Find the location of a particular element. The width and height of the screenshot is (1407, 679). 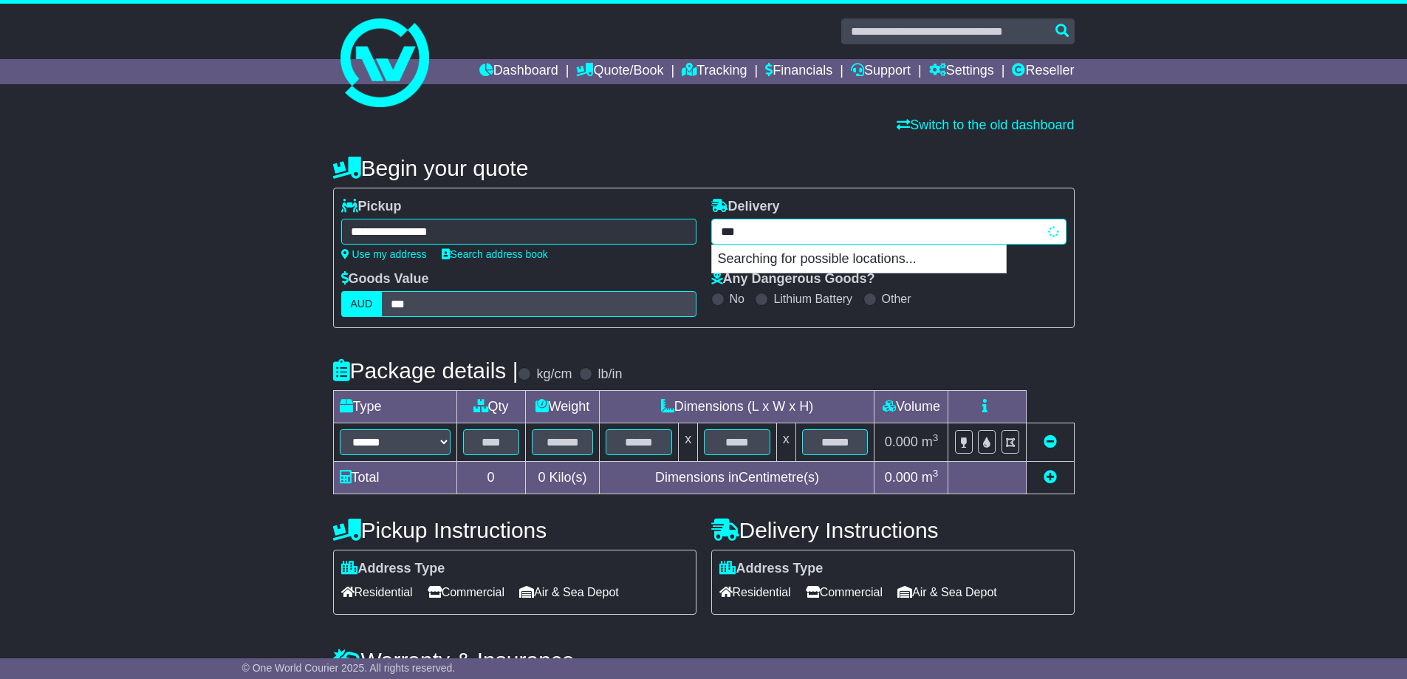

td: Total is located at coordinates (394, 478).